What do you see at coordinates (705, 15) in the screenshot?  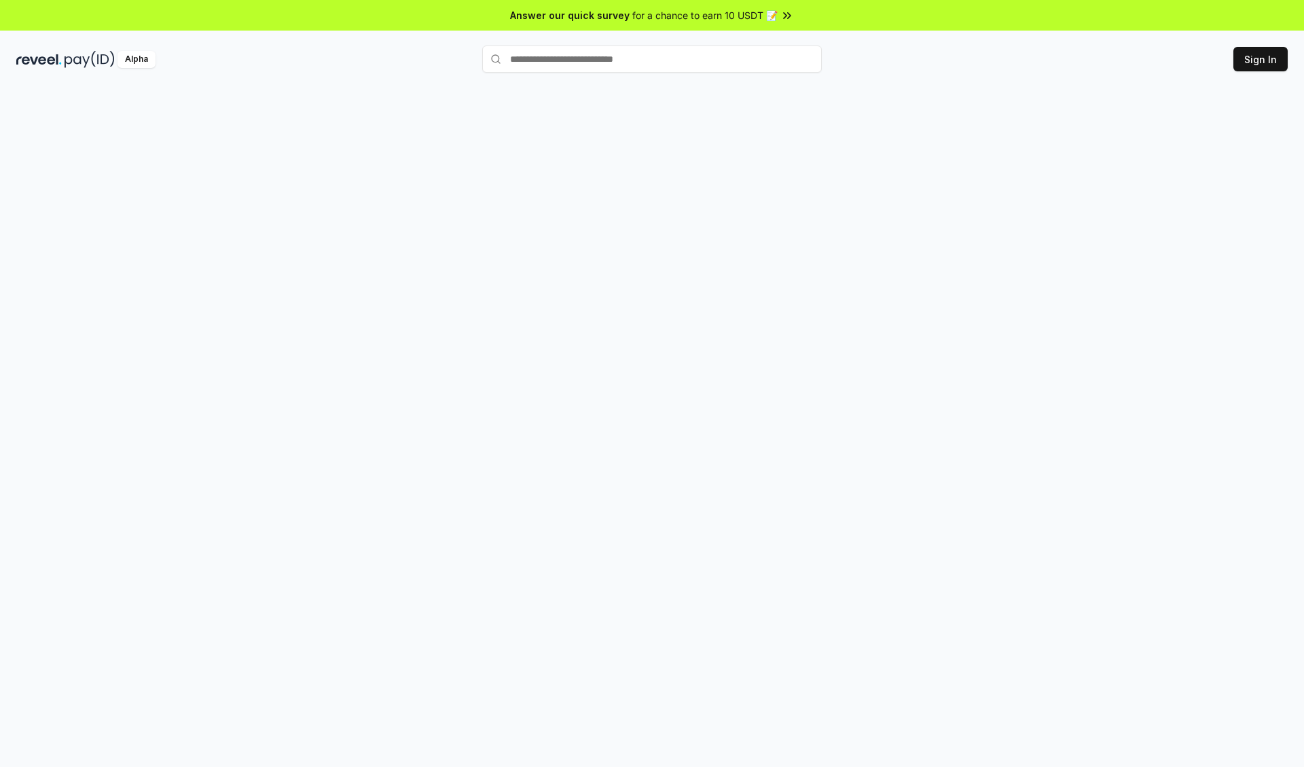 I see `span: for a chance to earn 10 USDT 📝` at bounding box center [705, 15].